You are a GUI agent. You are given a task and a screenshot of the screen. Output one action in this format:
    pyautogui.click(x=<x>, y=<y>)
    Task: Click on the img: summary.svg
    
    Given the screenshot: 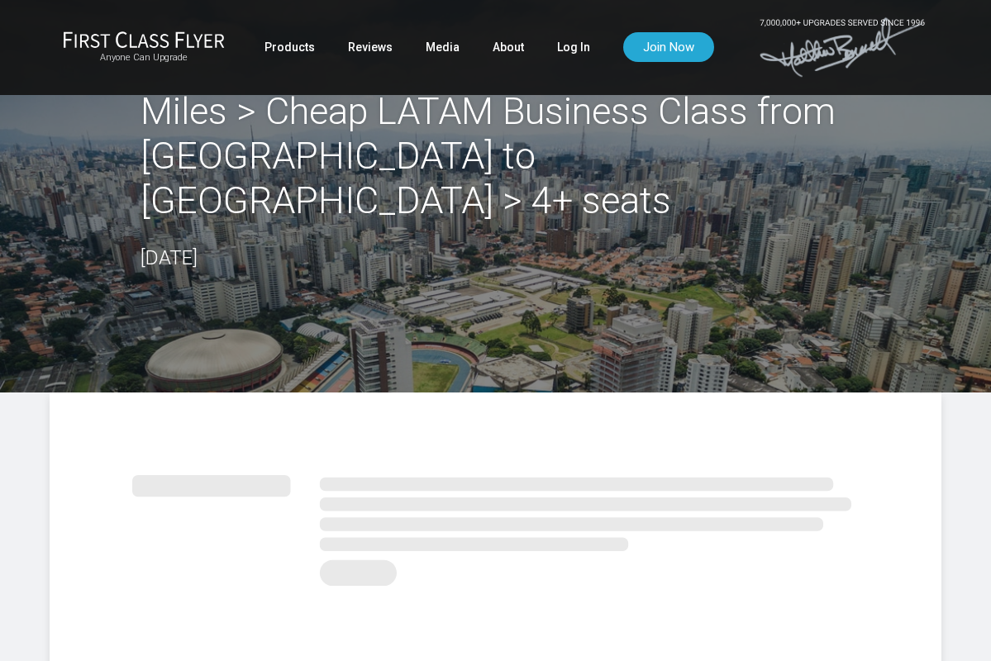 What is the action you would take?
    pyautogui.click(x=495, y=527)
    